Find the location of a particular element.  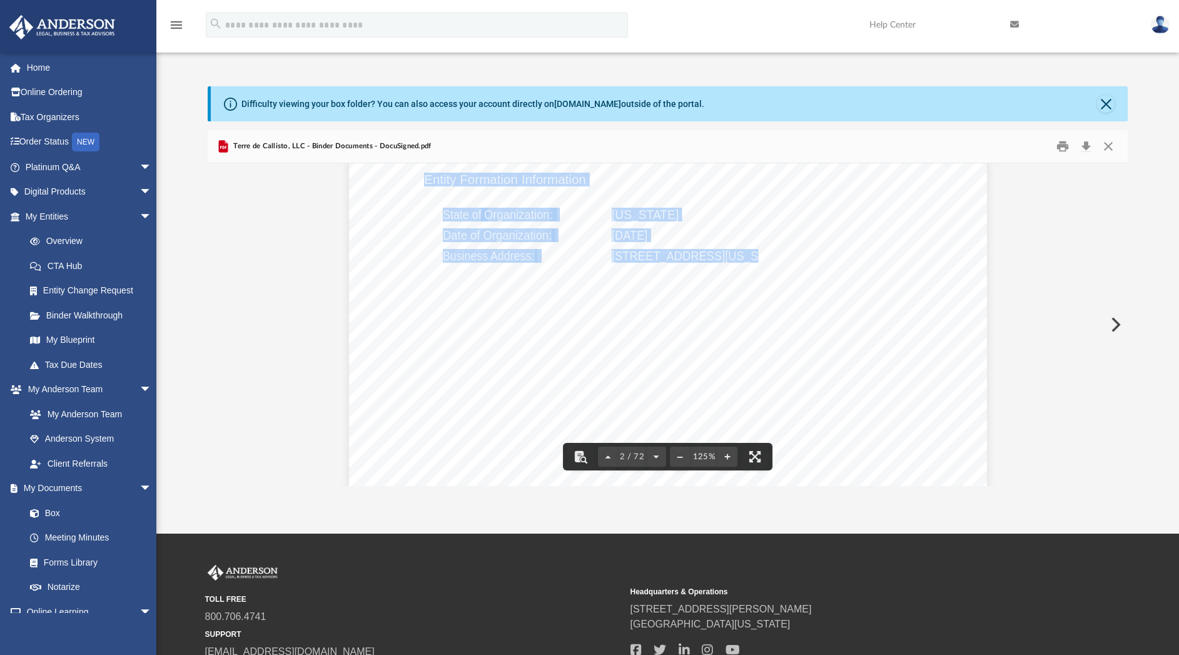

a: Anderson System is located at coordinates (91, 439).